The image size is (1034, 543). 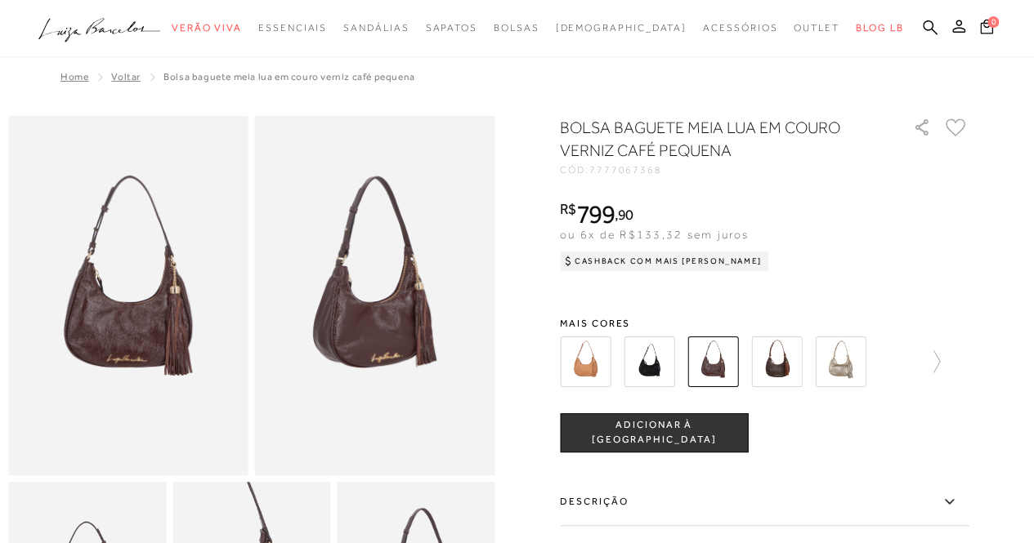 What do you see at coordinates (450, 28) in the screenshot?
I see `span: Sapatos` at bounding box center [450, 28].